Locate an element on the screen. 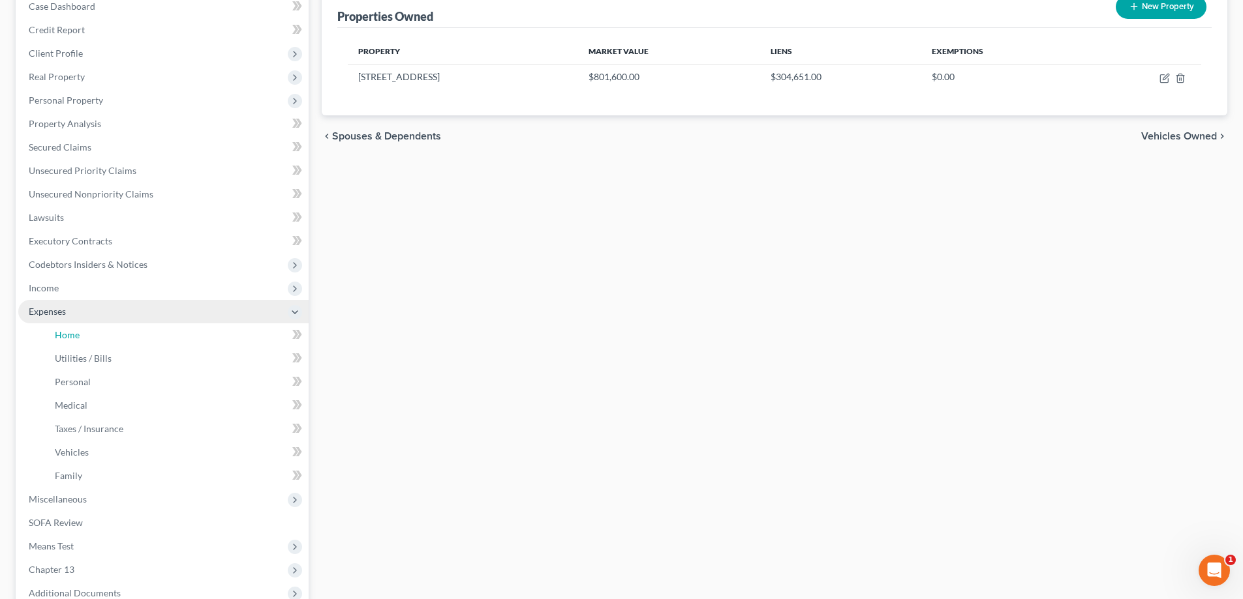  span: Means Test is located at coordinates (51, 546).